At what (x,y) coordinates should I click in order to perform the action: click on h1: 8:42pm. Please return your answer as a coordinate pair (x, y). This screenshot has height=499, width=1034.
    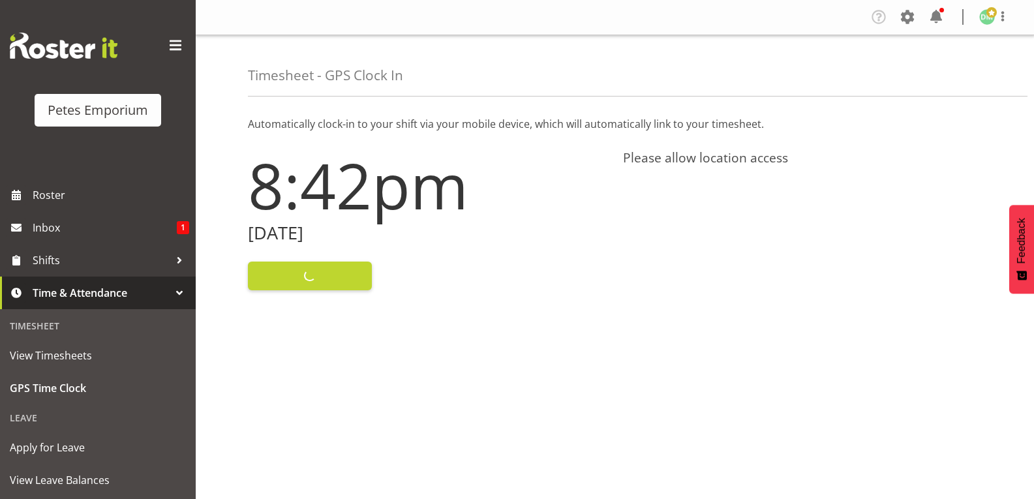
    Looking at the image, I should click on (427, 185).